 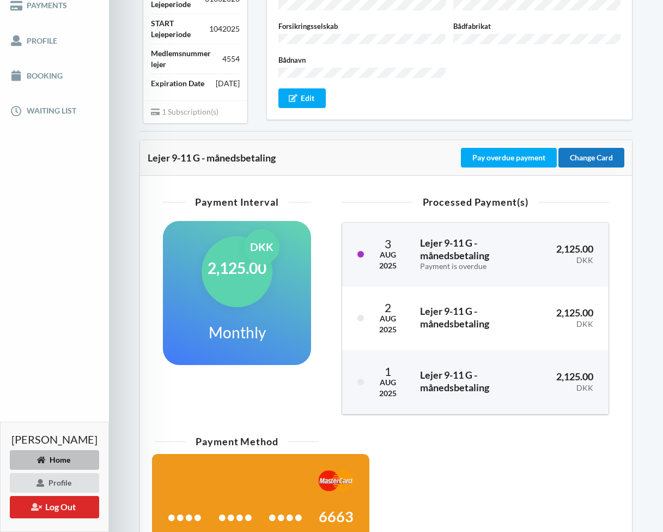 I want to click on div: Expiration Date, so click(x=178, y=83).